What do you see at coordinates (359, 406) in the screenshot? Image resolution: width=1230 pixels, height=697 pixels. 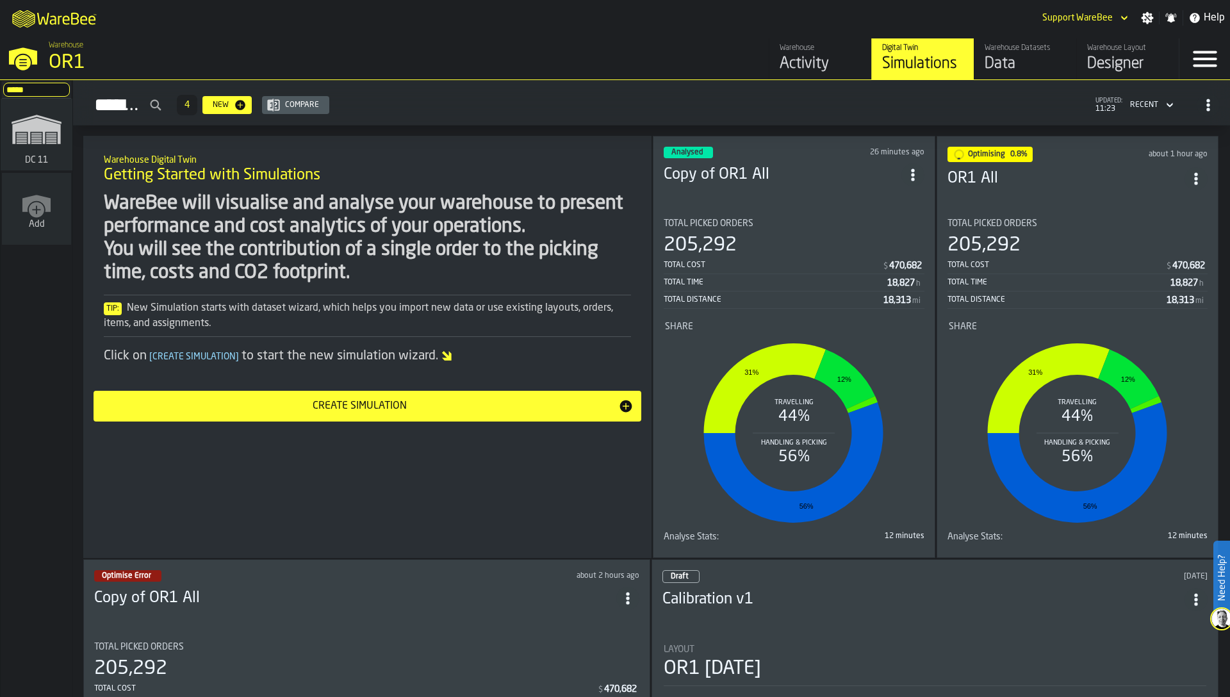 I see `div: Create Simulation` at bounding box center [359, 406].